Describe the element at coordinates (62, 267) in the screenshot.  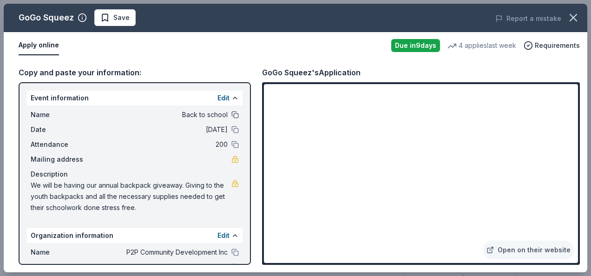
I see `span: Website` at that location.